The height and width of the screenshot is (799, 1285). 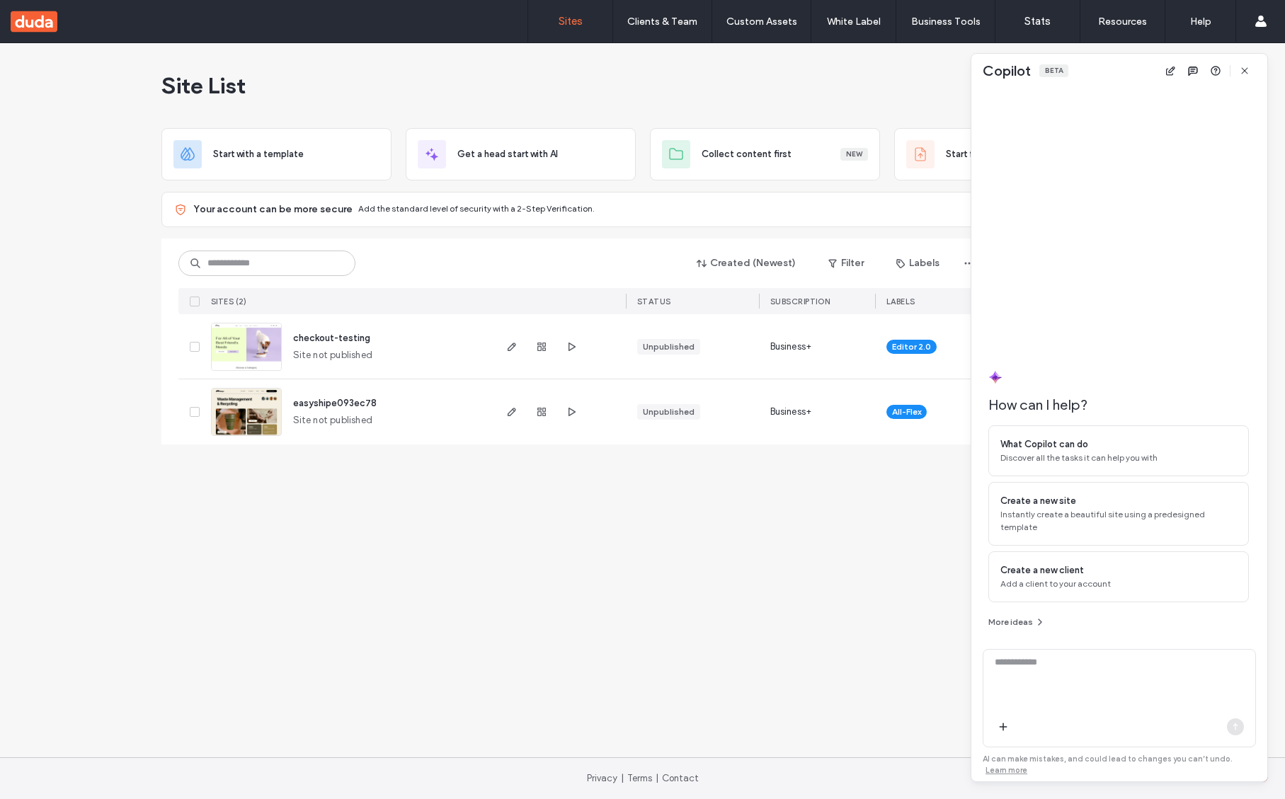 I want to click on label: Sites, so click(x=570, y=21).